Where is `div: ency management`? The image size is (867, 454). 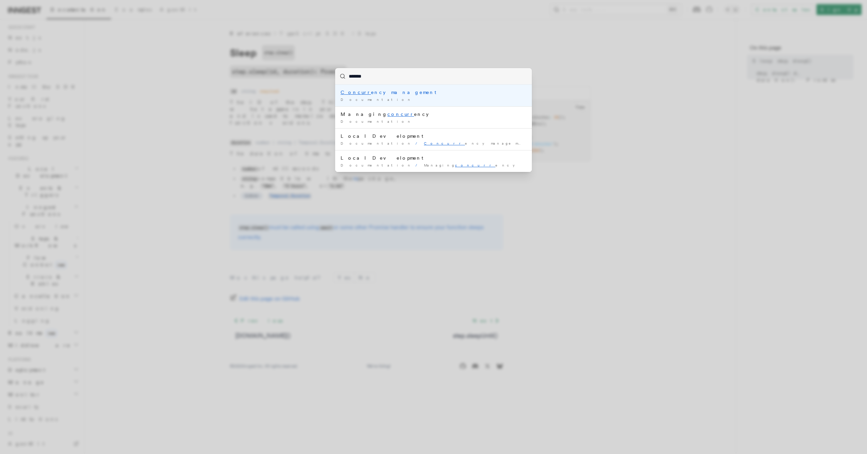 div: ency management is located at coordinates (434, 92).